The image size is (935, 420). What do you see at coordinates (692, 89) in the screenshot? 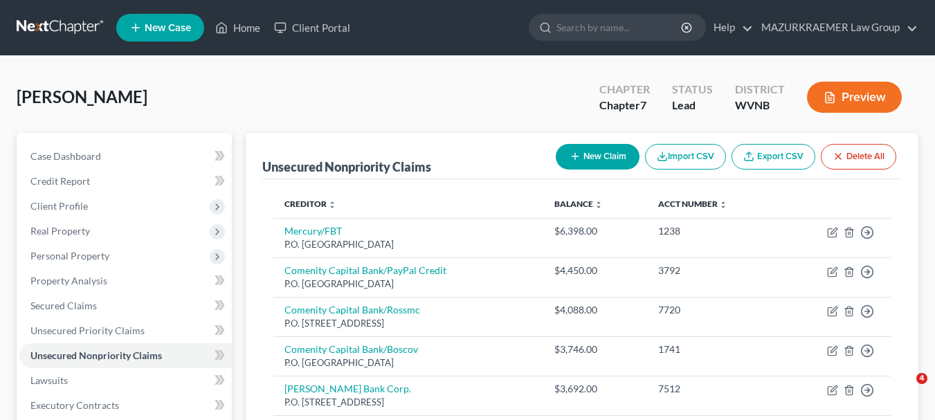
I see `div: Status` at bounding box center [692, 89].